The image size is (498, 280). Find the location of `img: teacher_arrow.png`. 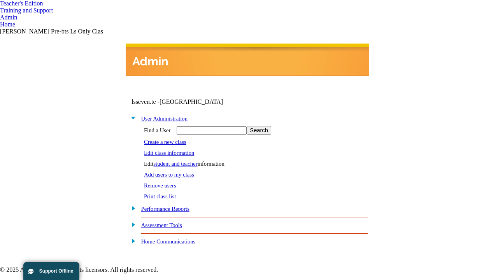

img: teacher_arrow.png is located at coordinates (45, 4).